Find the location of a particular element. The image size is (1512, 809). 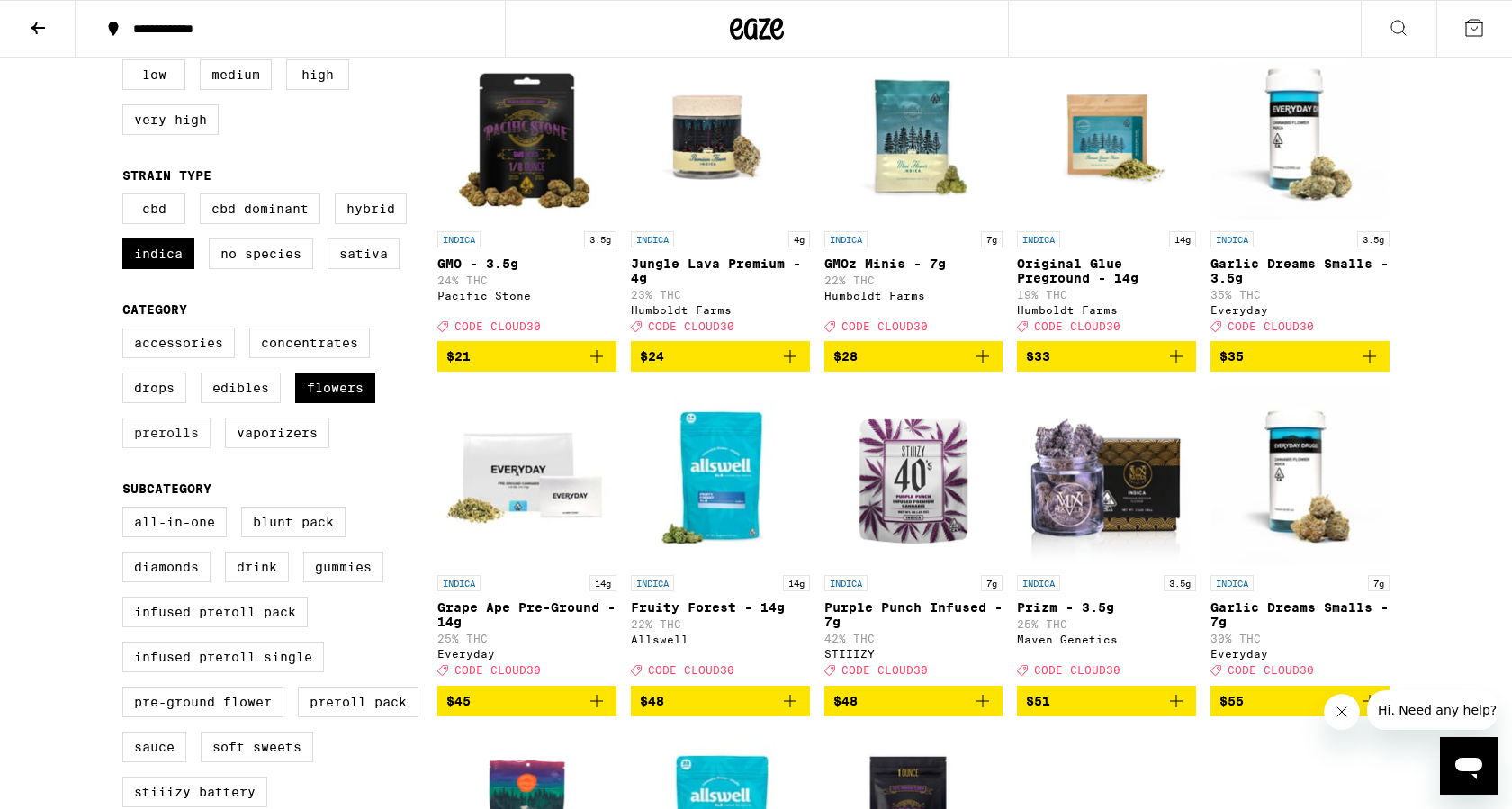

img: Maven Genetics - Prizm - 3.5g is located at coordinates (1105, 476).